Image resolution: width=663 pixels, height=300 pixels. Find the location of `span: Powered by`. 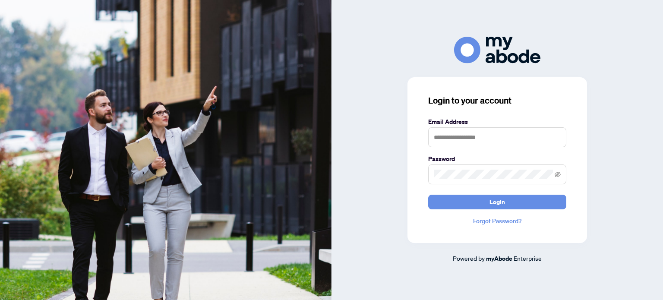

span: Powered by is located at coordinates (469, 258).